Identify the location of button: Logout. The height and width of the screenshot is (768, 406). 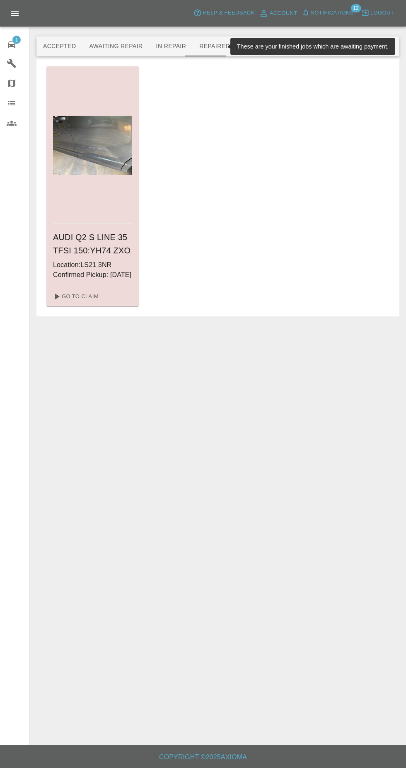
(378, 13).